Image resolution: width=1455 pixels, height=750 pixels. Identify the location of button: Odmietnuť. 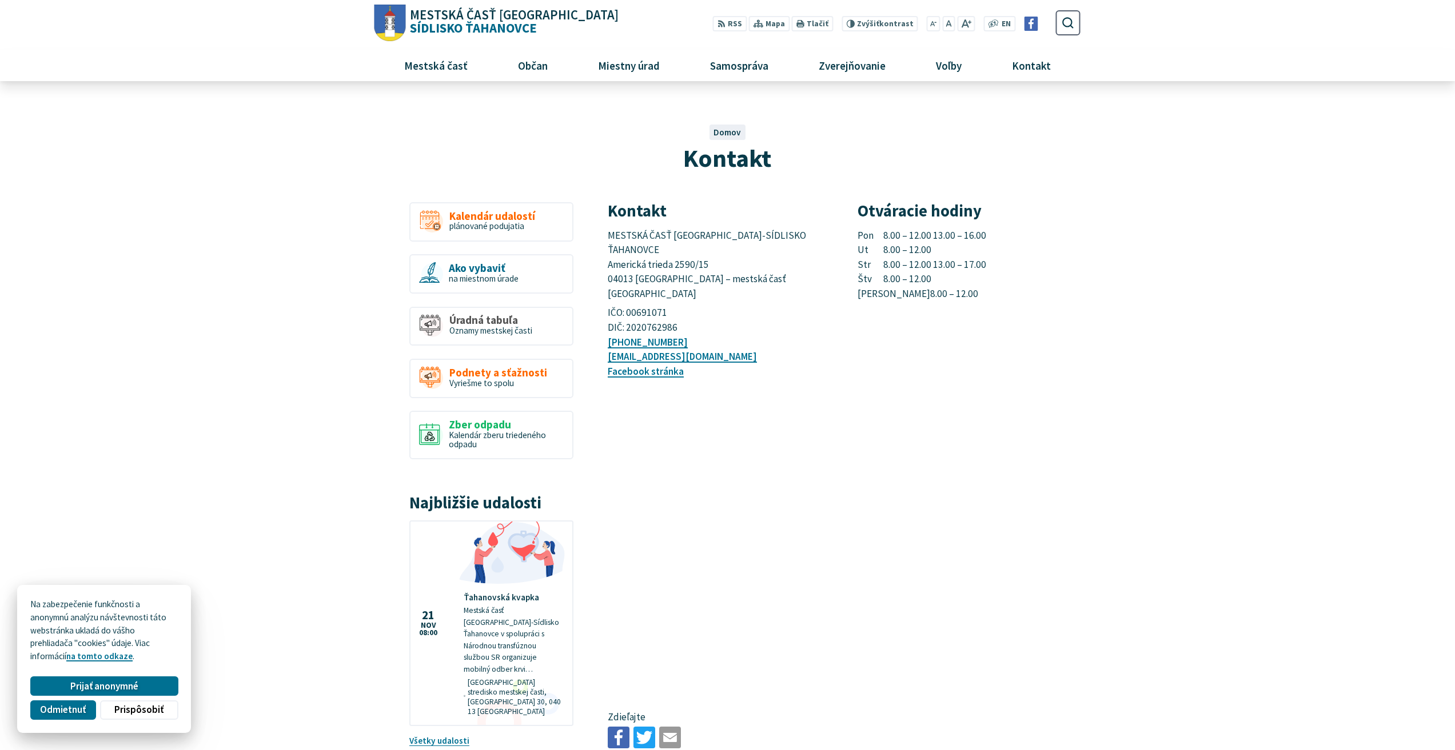
(63, 710).